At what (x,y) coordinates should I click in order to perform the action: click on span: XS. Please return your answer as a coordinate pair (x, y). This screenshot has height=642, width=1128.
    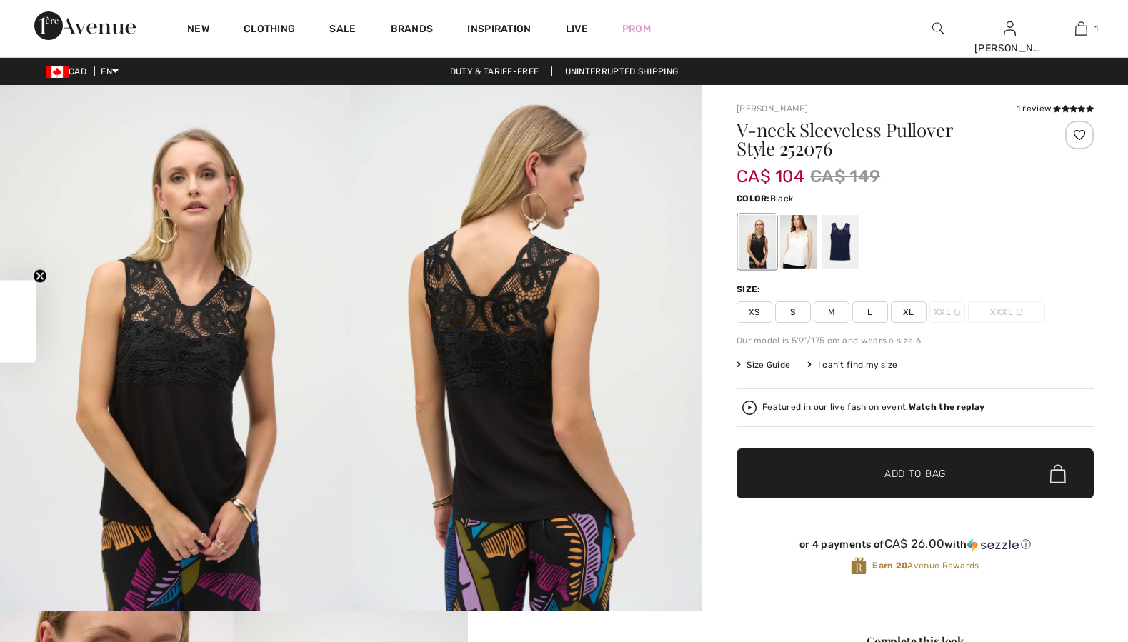
    Looking at the image, I should click on (754, 312).